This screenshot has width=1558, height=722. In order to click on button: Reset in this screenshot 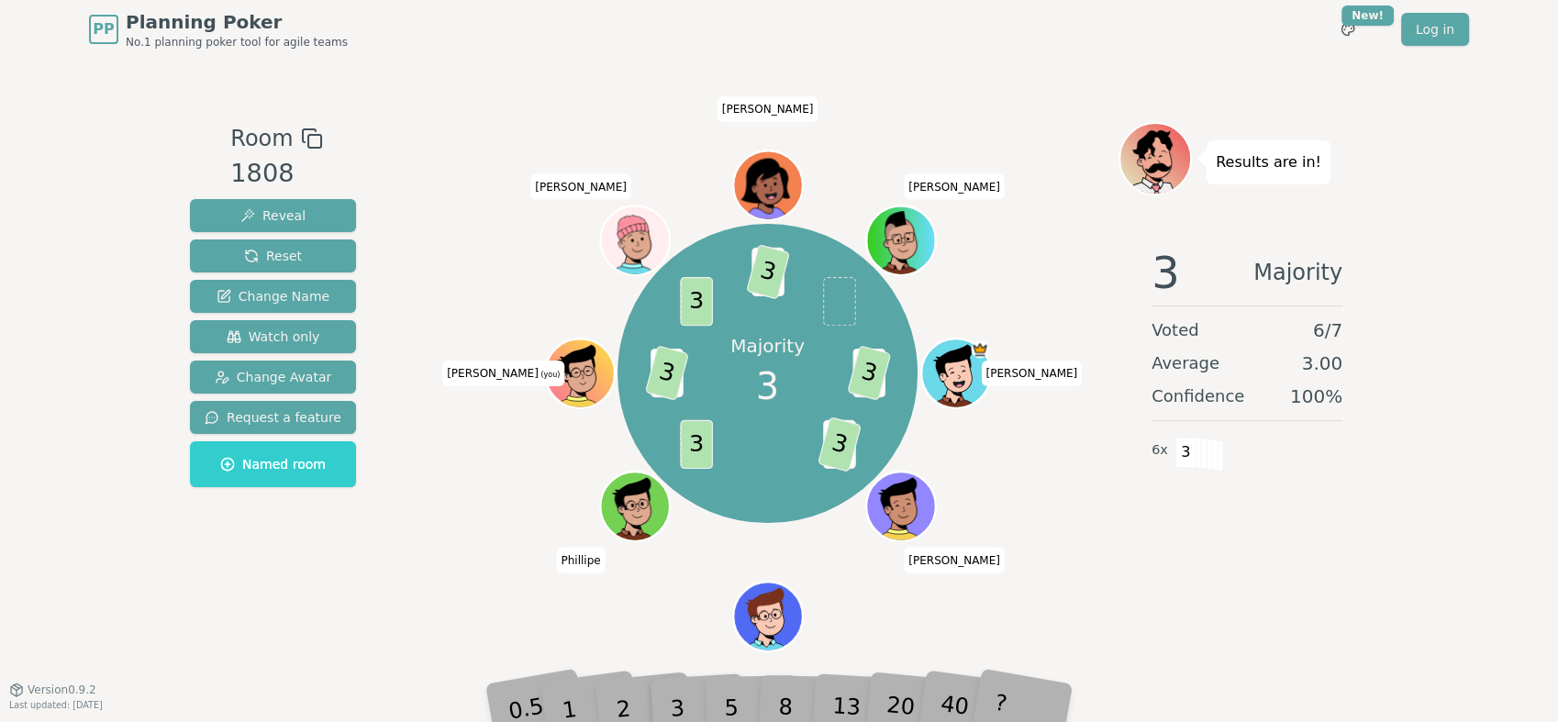, I will do `click(272, 256)`.